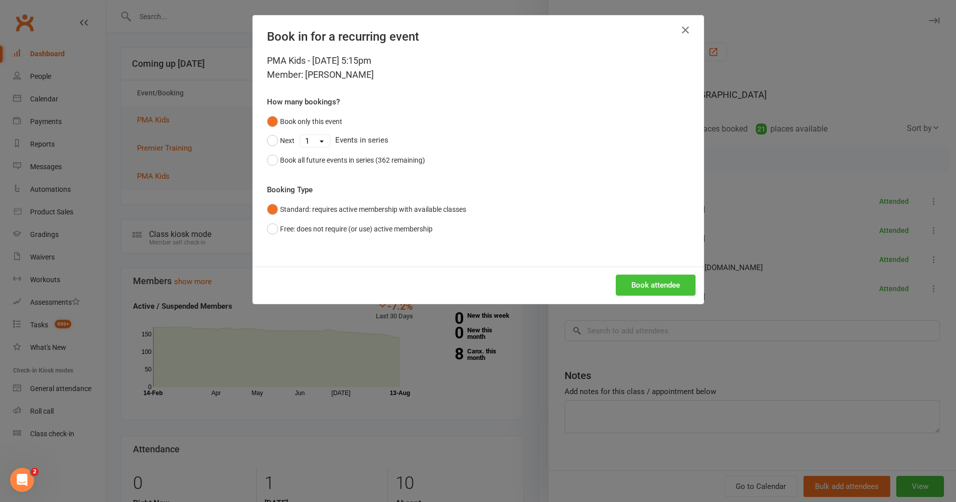  I want to click on div: Events in series, so click(478, 141).